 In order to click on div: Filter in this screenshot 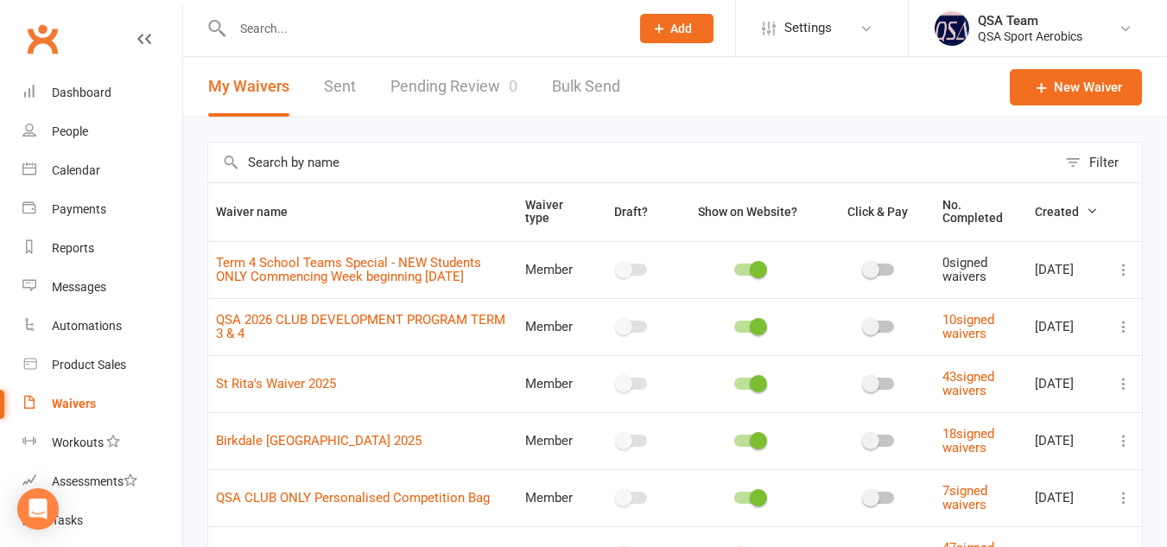, I will do `click(1104, 162)`.